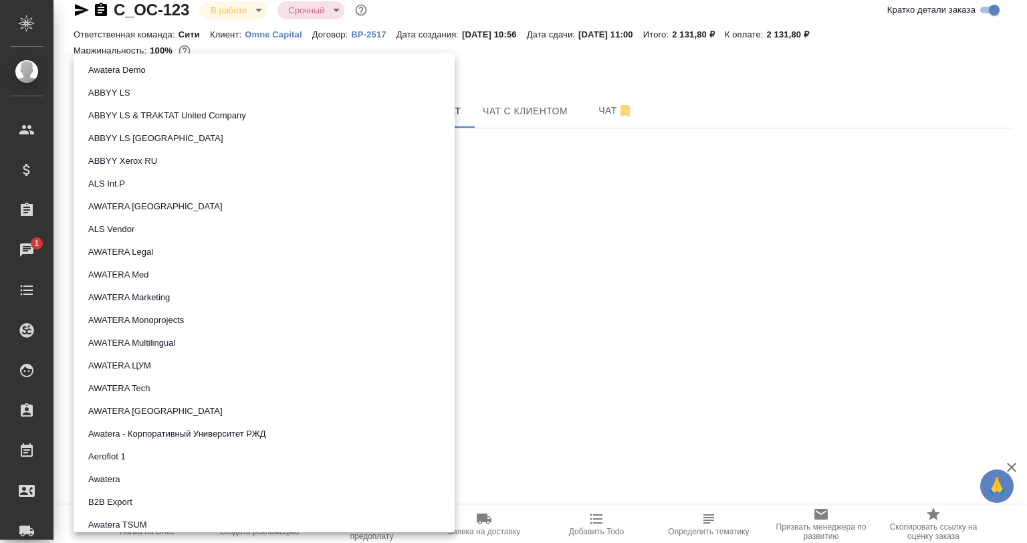  What do you see at coordinates (117, 70) in the screenshot?
I see `button: Awatera Demo` at bounding box center [117, 70].